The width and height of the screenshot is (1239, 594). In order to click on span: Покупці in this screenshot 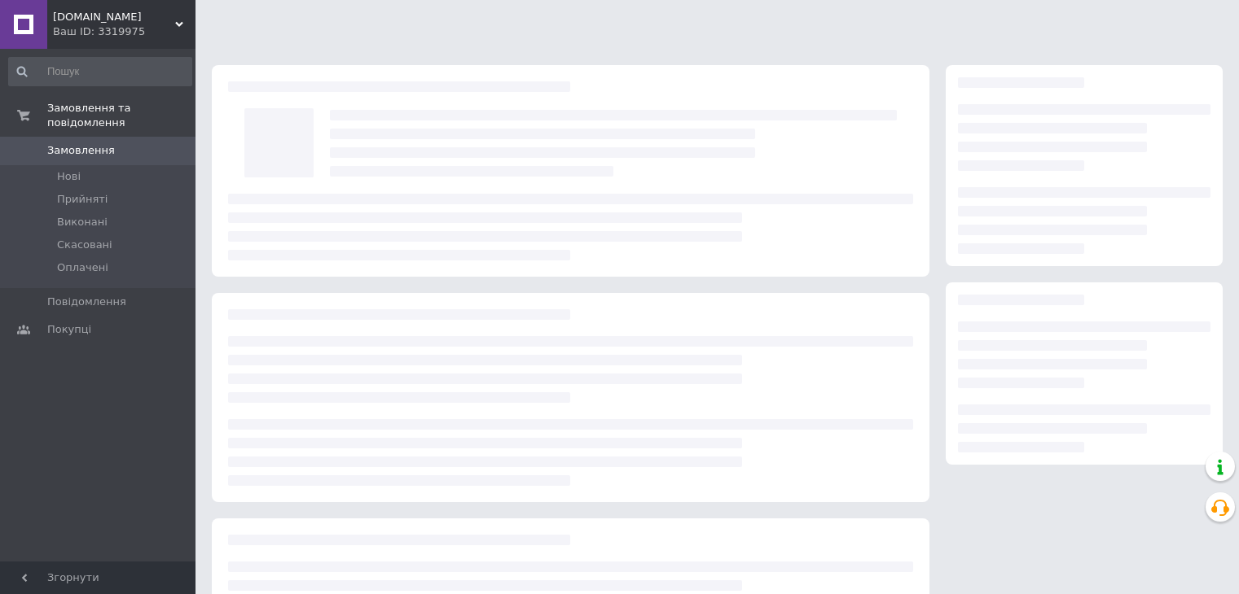, I will do `click(69, 330)`.